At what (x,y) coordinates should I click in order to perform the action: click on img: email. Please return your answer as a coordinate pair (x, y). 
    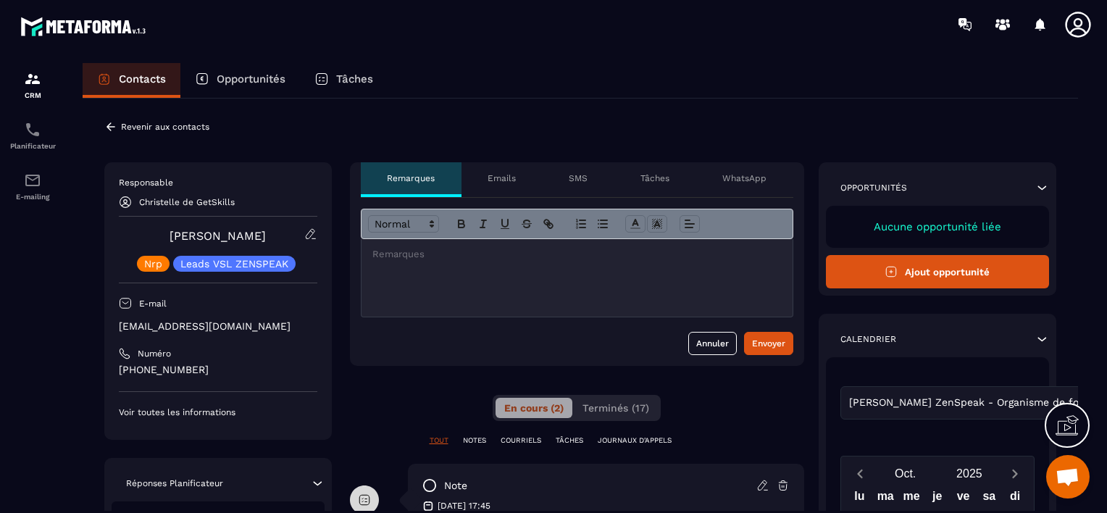
    Looking at the image, I should click on (33, 180).